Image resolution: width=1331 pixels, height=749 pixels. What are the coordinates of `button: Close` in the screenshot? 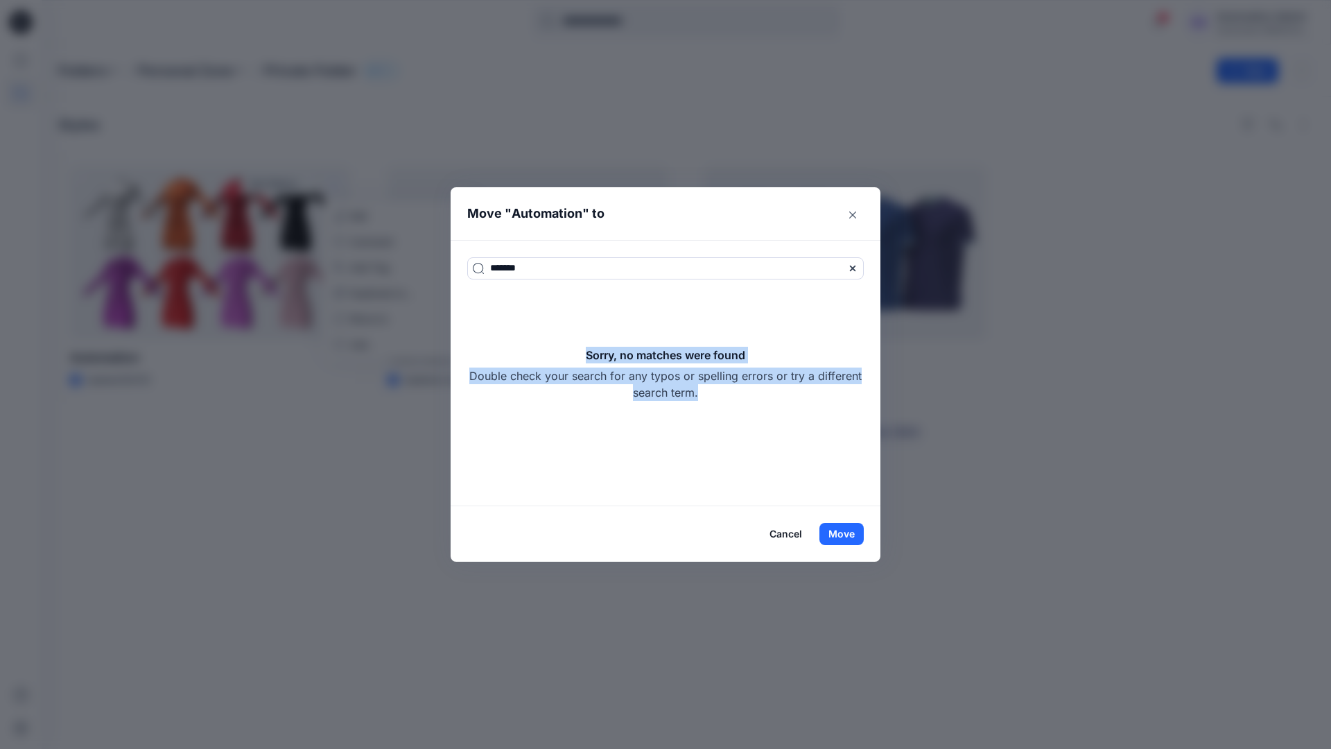 It's located at (853, 215).